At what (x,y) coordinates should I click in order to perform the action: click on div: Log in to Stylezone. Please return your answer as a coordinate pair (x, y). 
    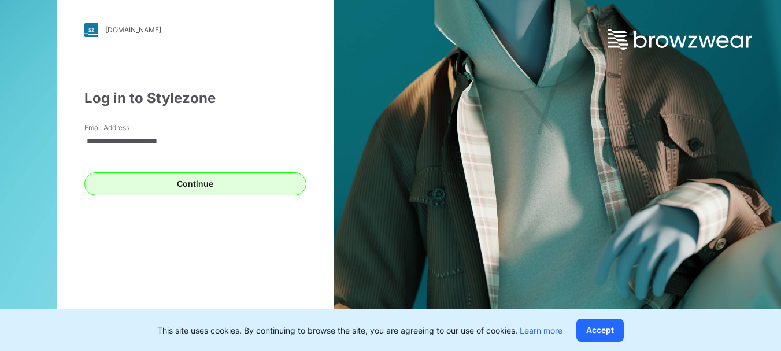
    Looking at the image, I should click on (195, 98).